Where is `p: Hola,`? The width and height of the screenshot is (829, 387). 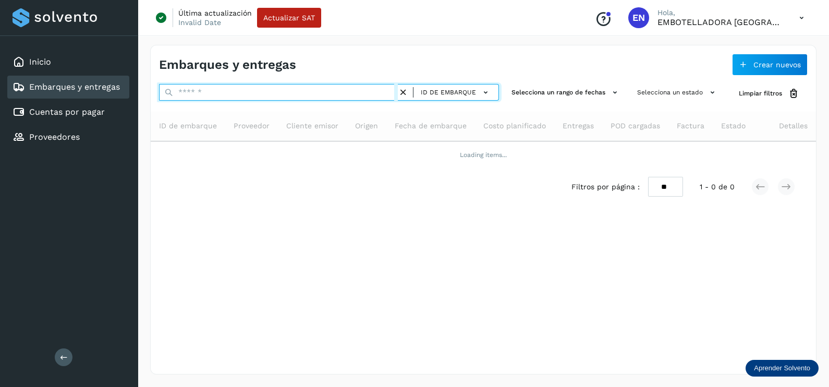
p: Hola, is located at coordinates (720, 13).